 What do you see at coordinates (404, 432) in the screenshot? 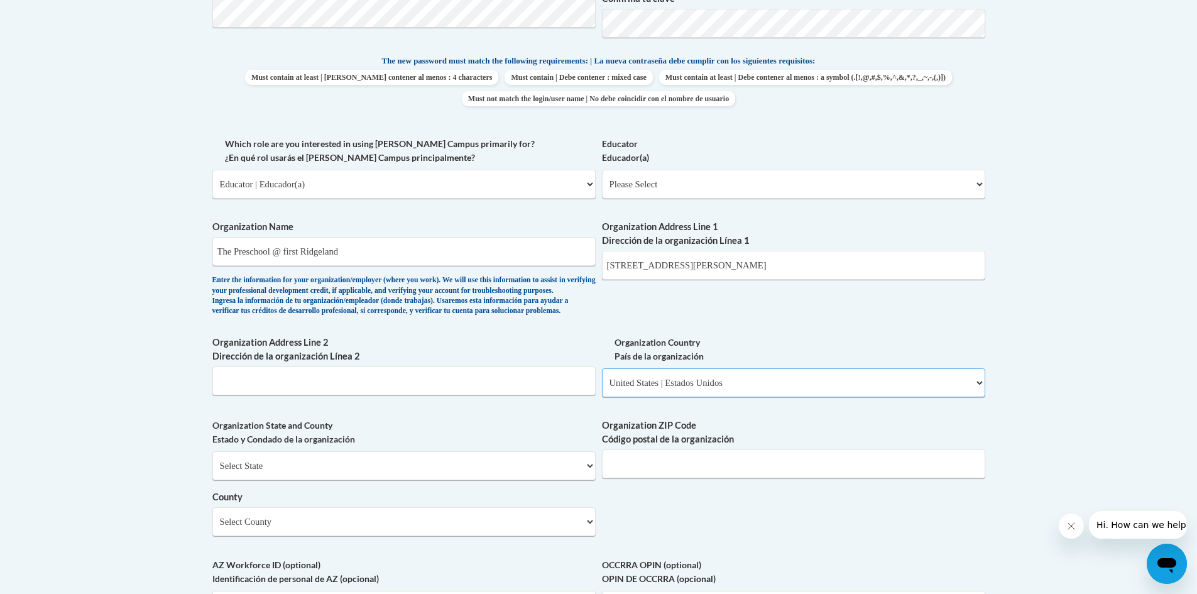
I see `label: Organization State and County Estado y Condado de la organización` at bounding box center [404, 432].